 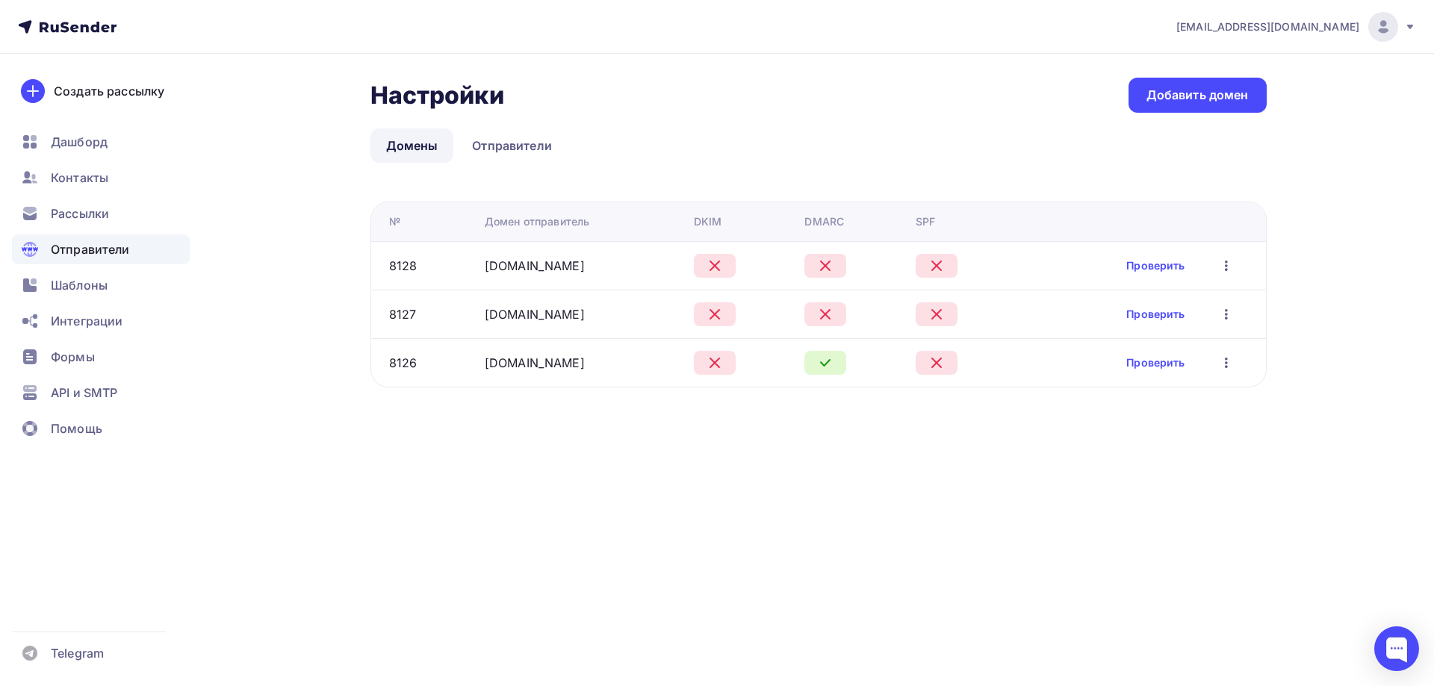 I want to click on h2: Настройки, so click(x=437, y=96).